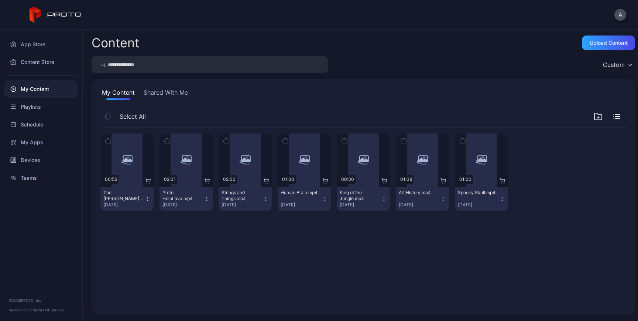 This screenshot has height=321, width=638. Describe the element at coordinates (115, 43) in the screenshot. I see `div: Content` at that location.